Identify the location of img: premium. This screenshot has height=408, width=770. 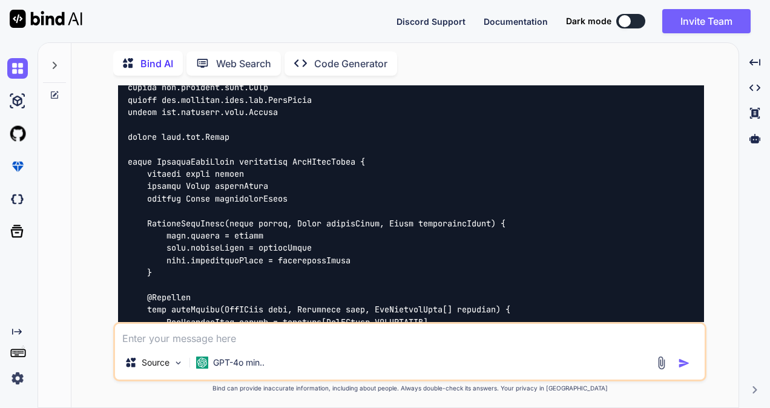
(18, 167).